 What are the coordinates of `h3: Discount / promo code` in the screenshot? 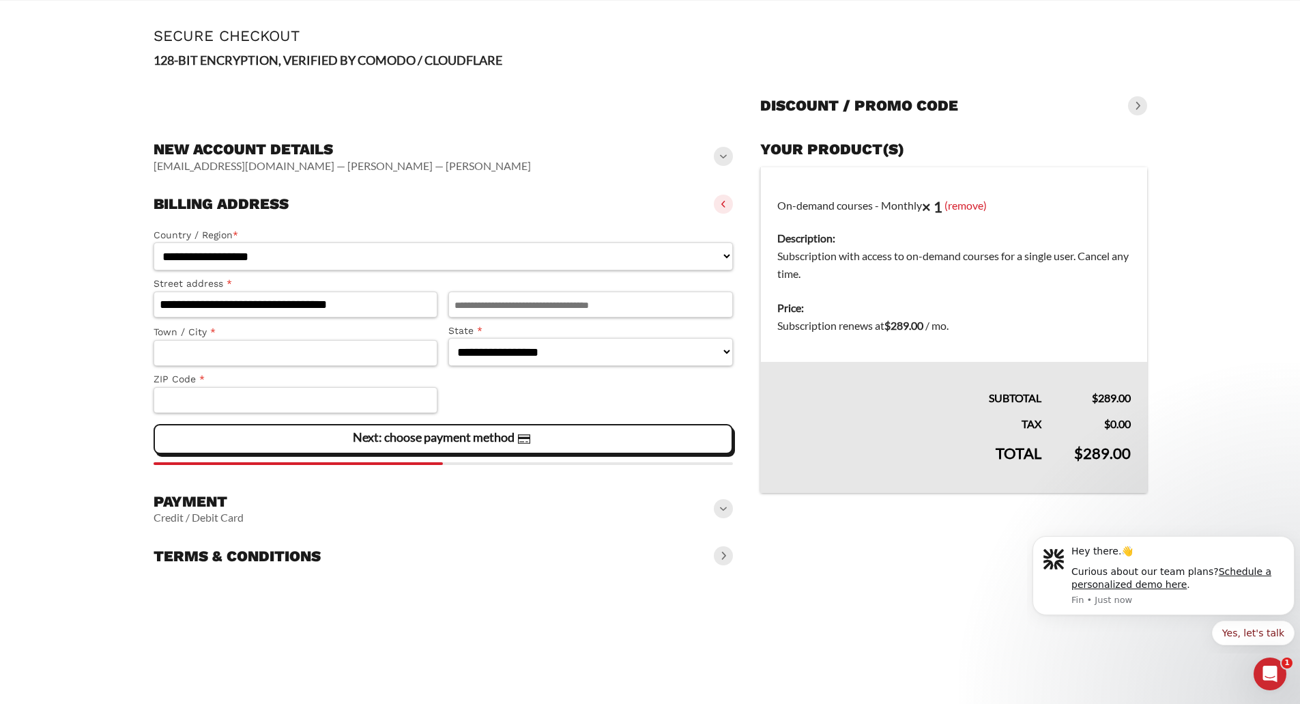 It's located at (859, 106).